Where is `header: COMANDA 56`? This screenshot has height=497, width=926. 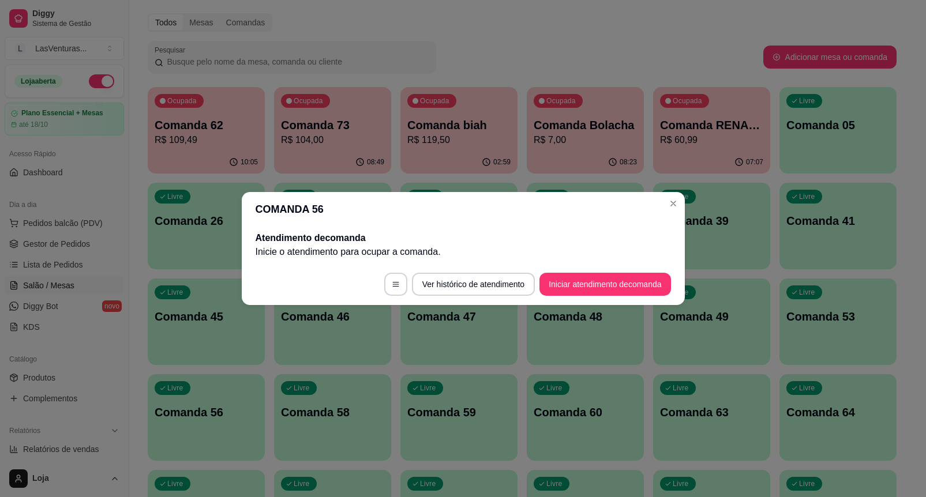 header: COMANDA 56 is located at coordinates (463, 209).